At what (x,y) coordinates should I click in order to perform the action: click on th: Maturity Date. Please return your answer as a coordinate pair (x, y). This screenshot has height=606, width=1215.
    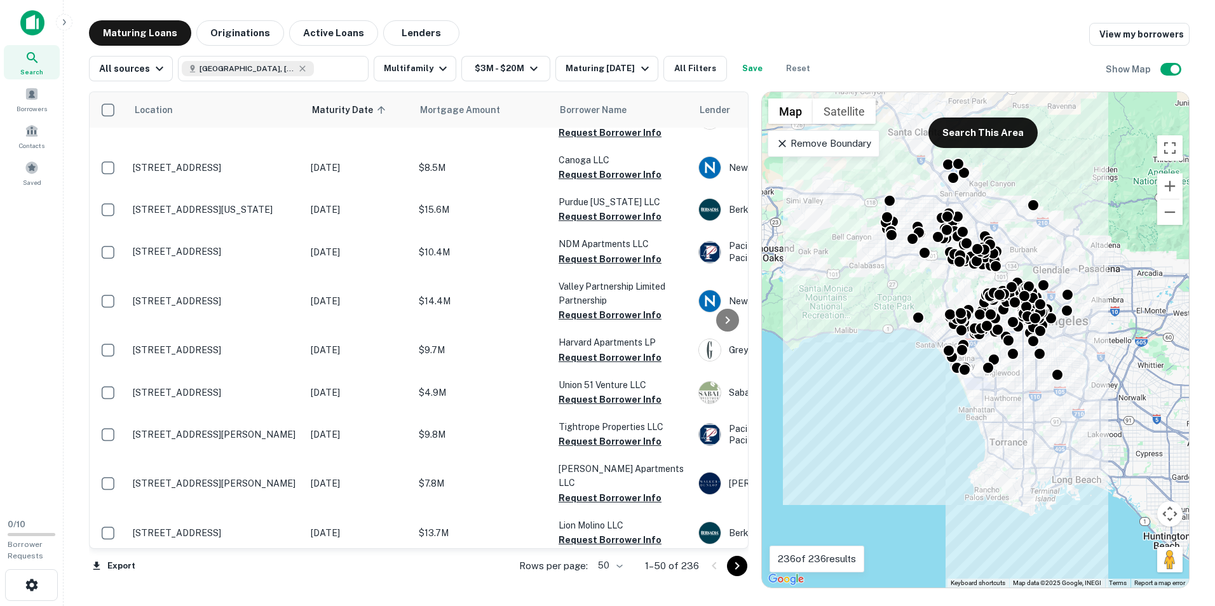
    Looking at the image, I should click on (358, 110).